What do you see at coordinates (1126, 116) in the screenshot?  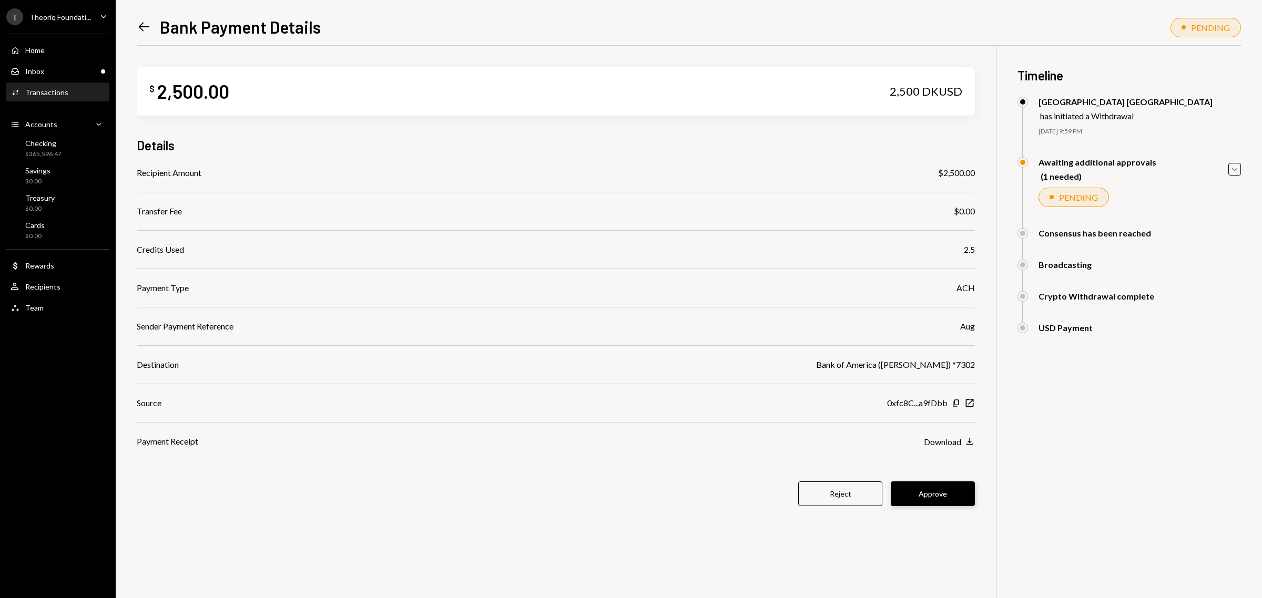 I see `div: has initiated a Withdrawal` at bounding box center [1126, 116].